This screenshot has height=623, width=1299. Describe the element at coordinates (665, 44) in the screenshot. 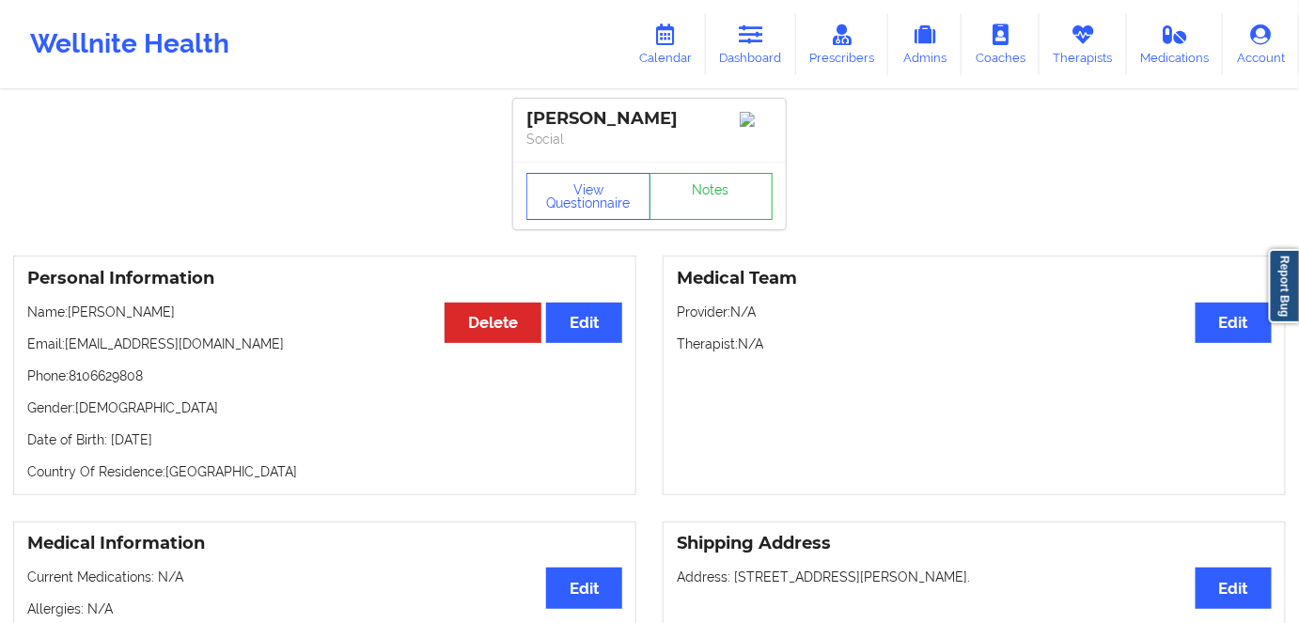

I see `a: Calendar` at that location.